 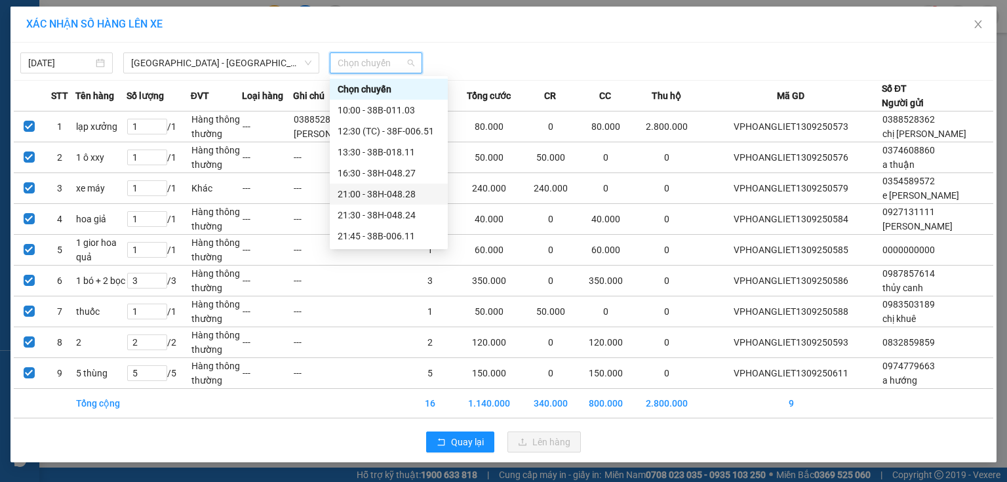 I want to click on td: 8, so click(x=60, y=342).